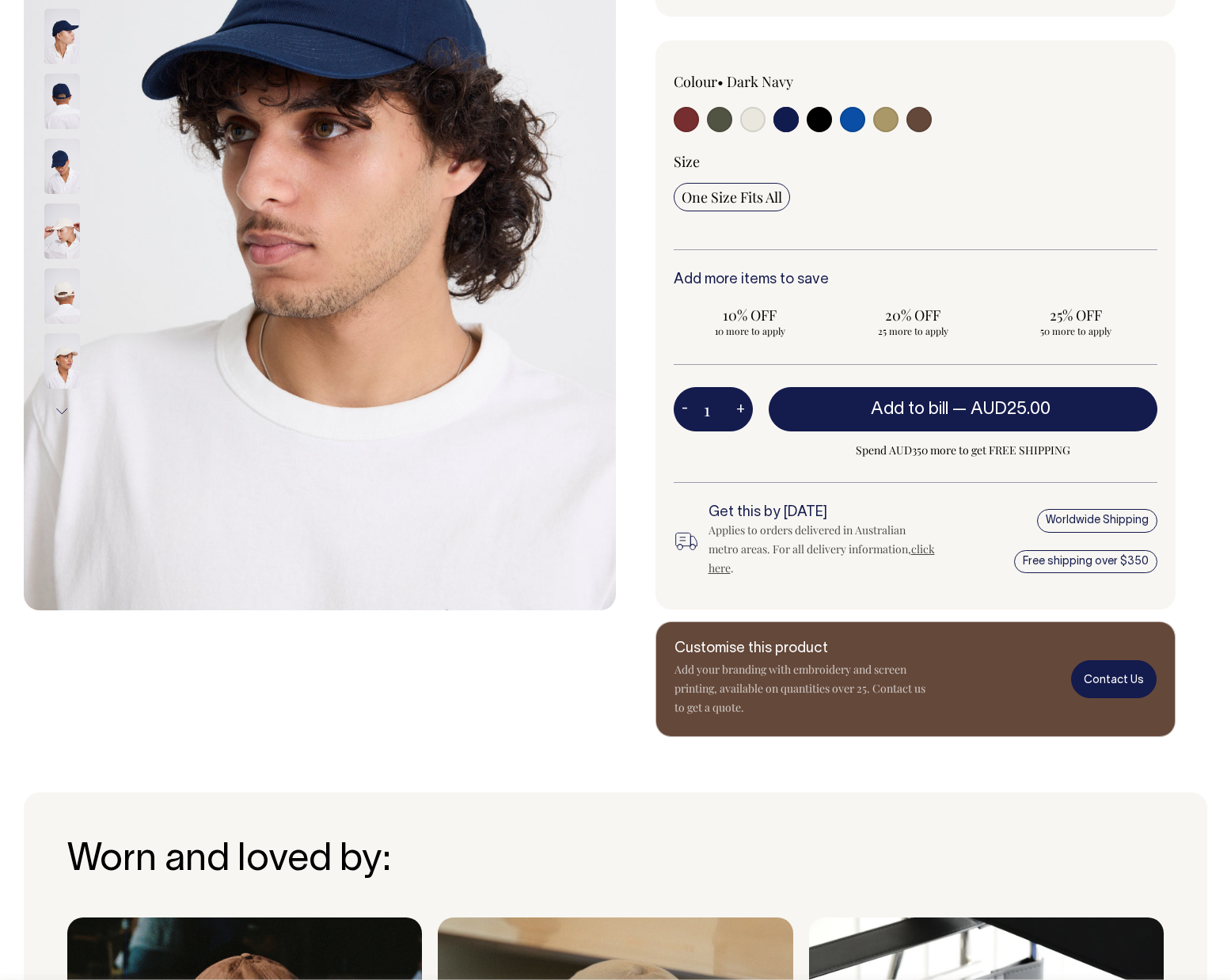 The width and height of the screenshot is (1231, 980). I want to click on h6: Customise this product, so click(801, 649).